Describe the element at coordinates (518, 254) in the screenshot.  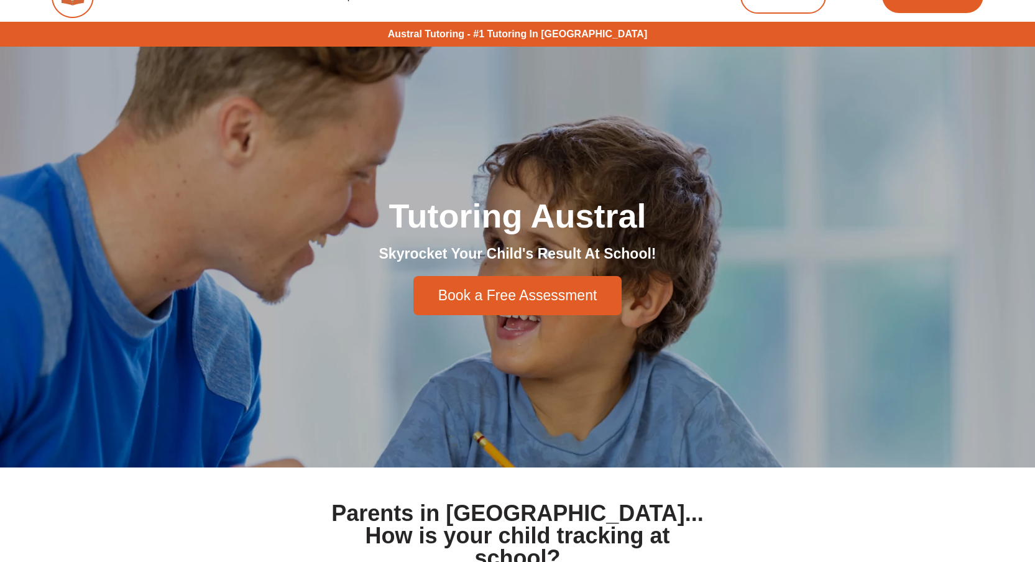
I see `h2: Skyrocket Your Child's Result At School!` at that location.